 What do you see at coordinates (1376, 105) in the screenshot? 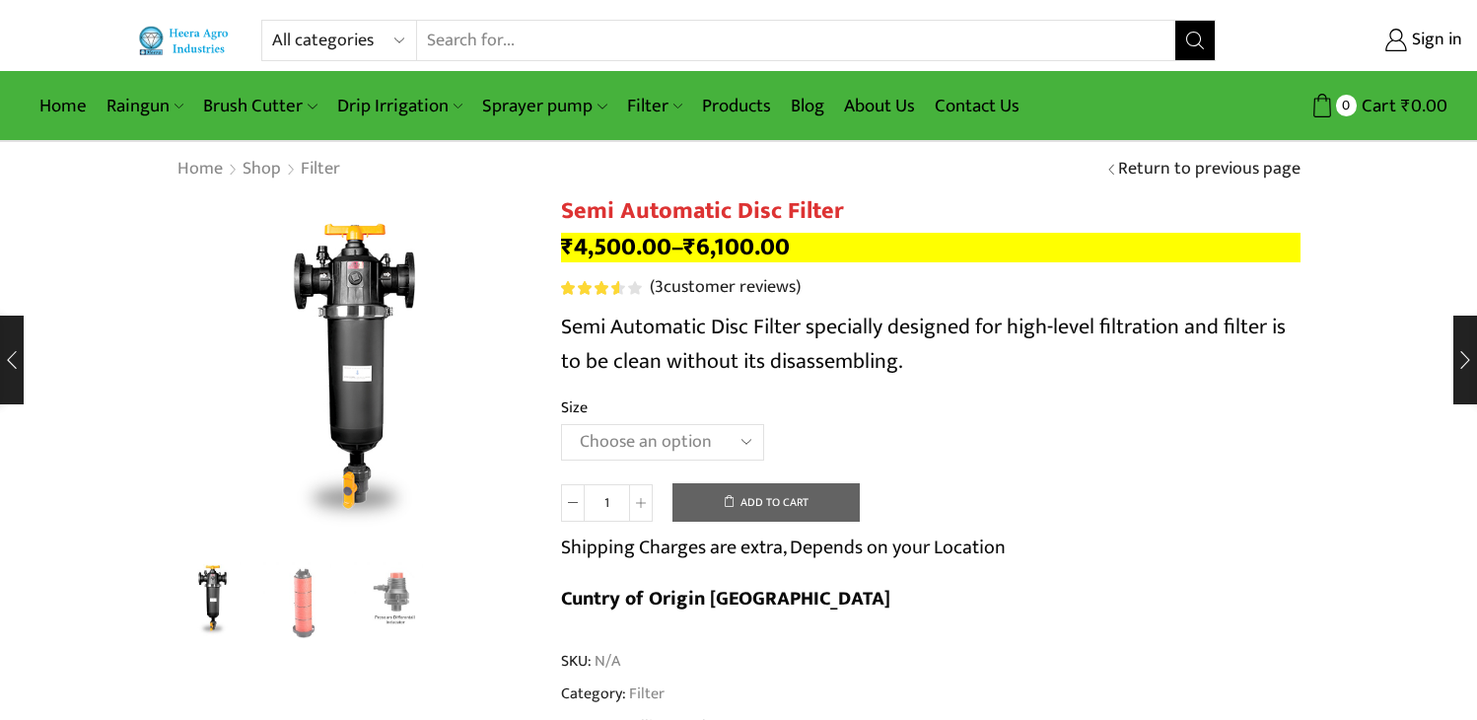
I see `span: Cart` at bounding box center [1376, 105].